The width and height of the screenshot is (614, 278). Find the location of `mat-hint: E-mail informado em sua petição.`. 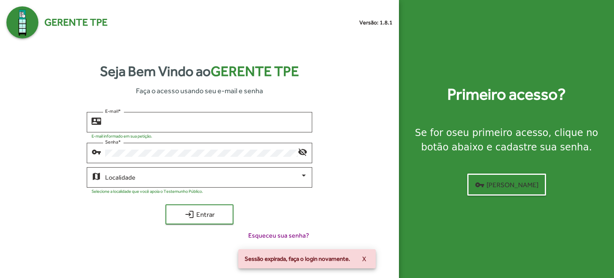

mat-hint: E-mail informado em sua petição. is located at coordinates (122, 136).